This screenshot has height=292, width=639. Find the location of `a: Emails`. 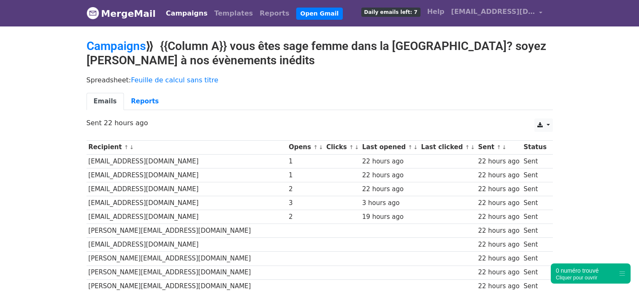

a: Emails is located at coordinates (105, 101).